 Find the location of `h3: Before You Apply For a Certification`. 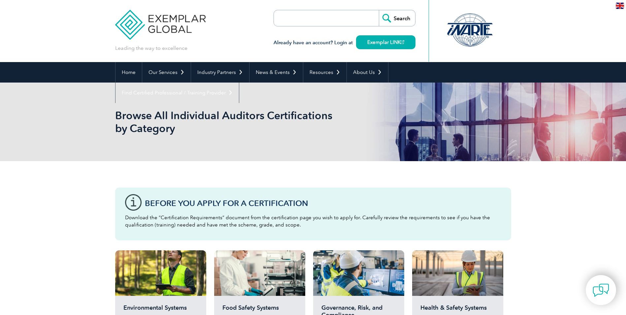

h3: Before You Apply For a Certification is located at coordinates (323, 203).